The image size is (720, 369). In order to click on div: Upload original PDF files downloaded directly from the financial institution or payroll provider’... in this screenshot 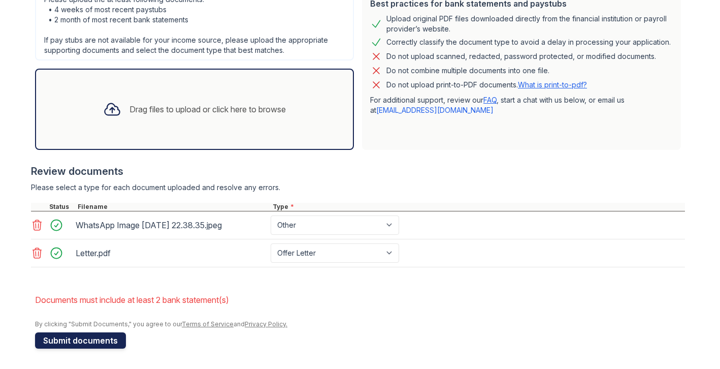, I will do `click(530, 24)`.